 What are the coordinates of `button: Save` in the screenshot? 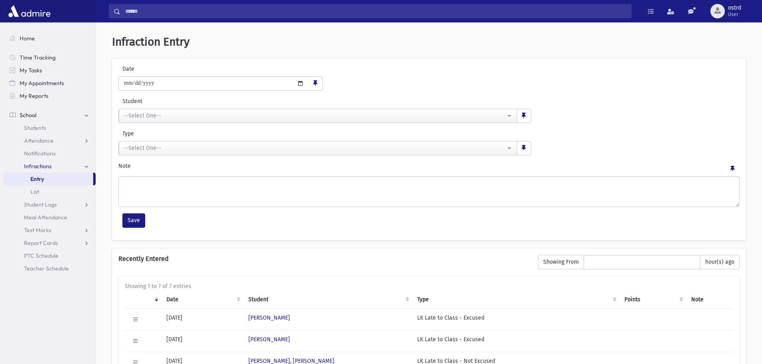 It's located at (134, 221).